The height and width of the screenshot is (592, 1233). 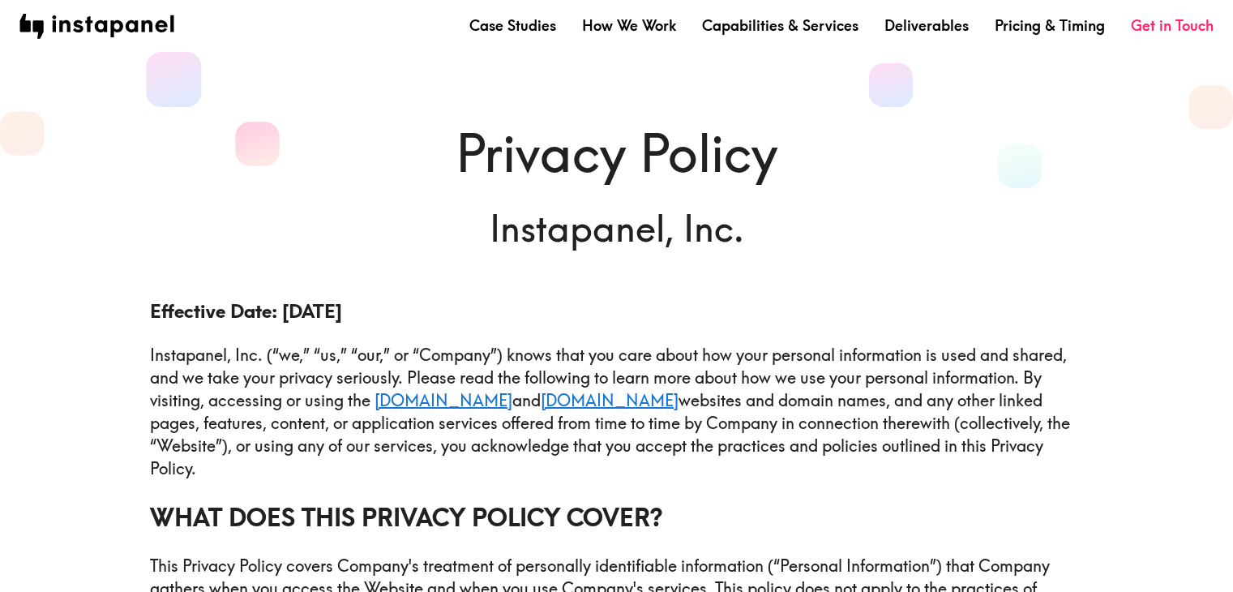 I want to click on a: Get in Touch, so click(x=1172, y=25).